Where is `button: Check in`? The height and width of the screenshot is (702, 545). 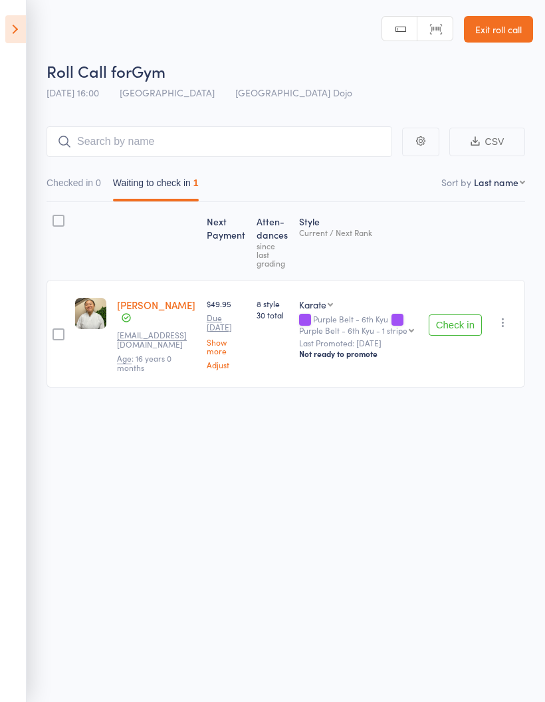 button: Check in is located at coordinates (455, 325).